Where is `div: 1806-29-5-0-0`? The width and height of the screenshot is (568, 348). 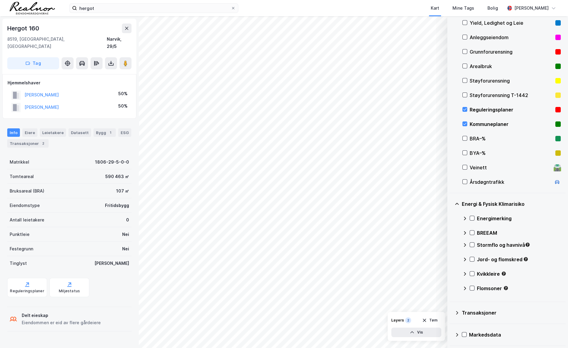 div: 1806-29-5-0-0 is located at coordinates (112, 162).